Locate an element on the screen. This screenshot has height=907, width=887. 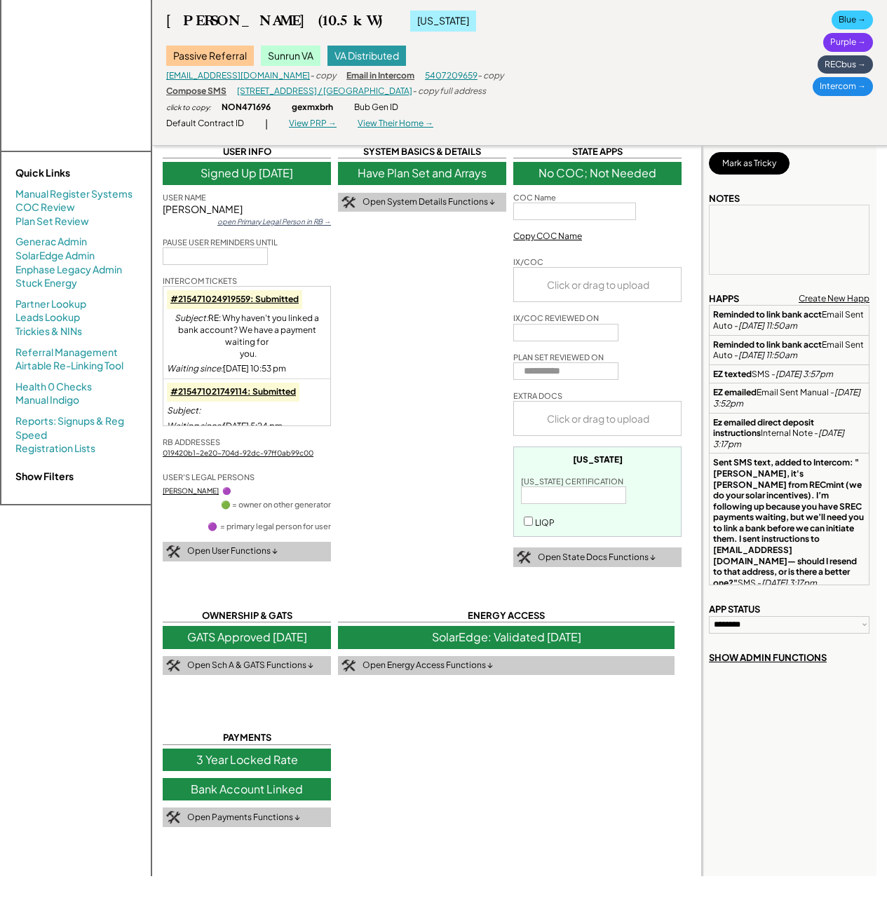
div: - copy is located at coordinates (322, 76).